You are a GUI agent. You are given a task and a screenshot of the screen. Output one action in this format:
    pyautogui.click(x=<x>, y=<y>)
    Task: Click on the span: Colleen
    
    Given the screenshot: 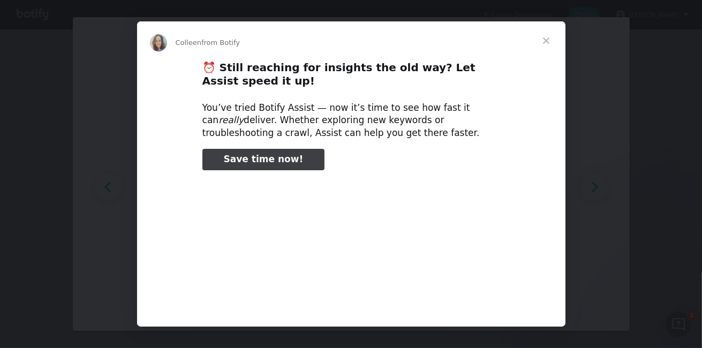 What is the action you would take?
    pyautogui.click(x=189, y=42)
    